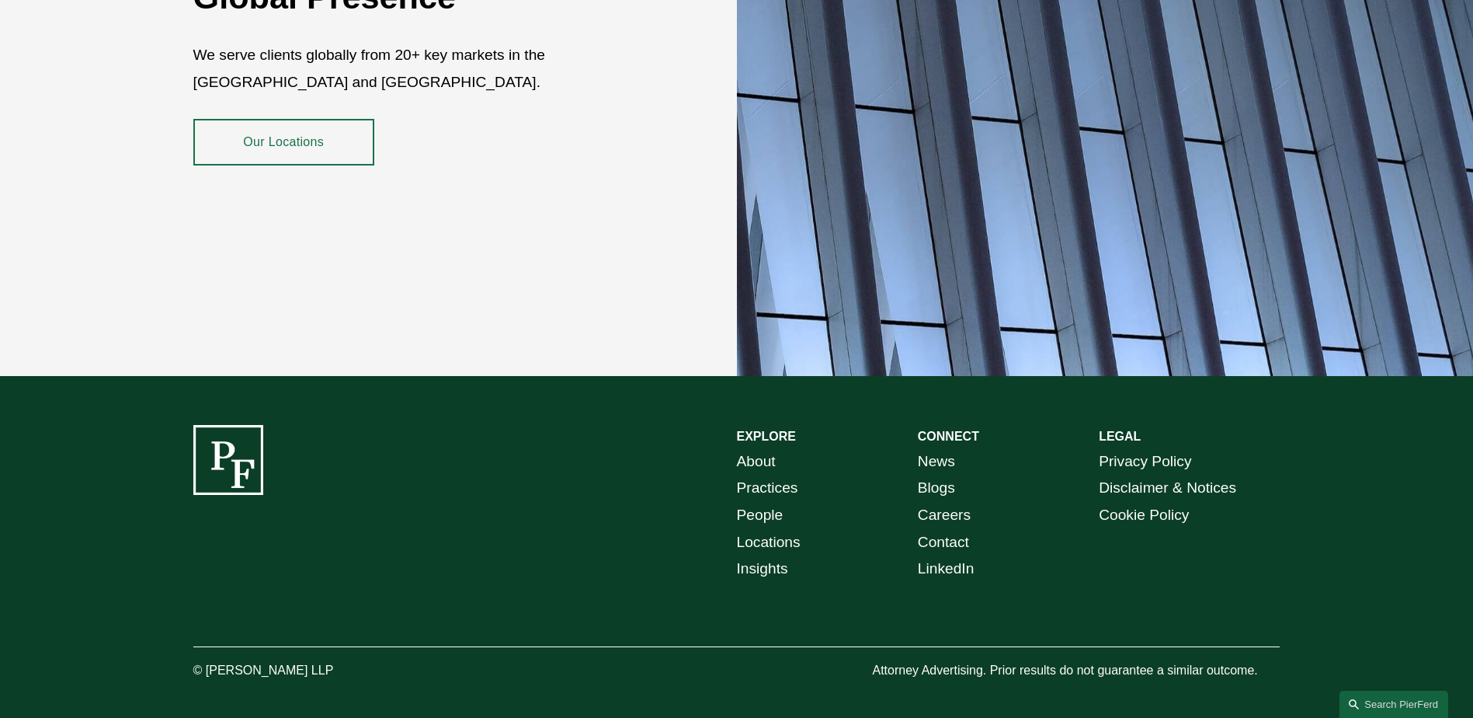 The width and height of the screenshot is (1473, 718). I want to click on strong: EXPLORE, so click(767, 436).